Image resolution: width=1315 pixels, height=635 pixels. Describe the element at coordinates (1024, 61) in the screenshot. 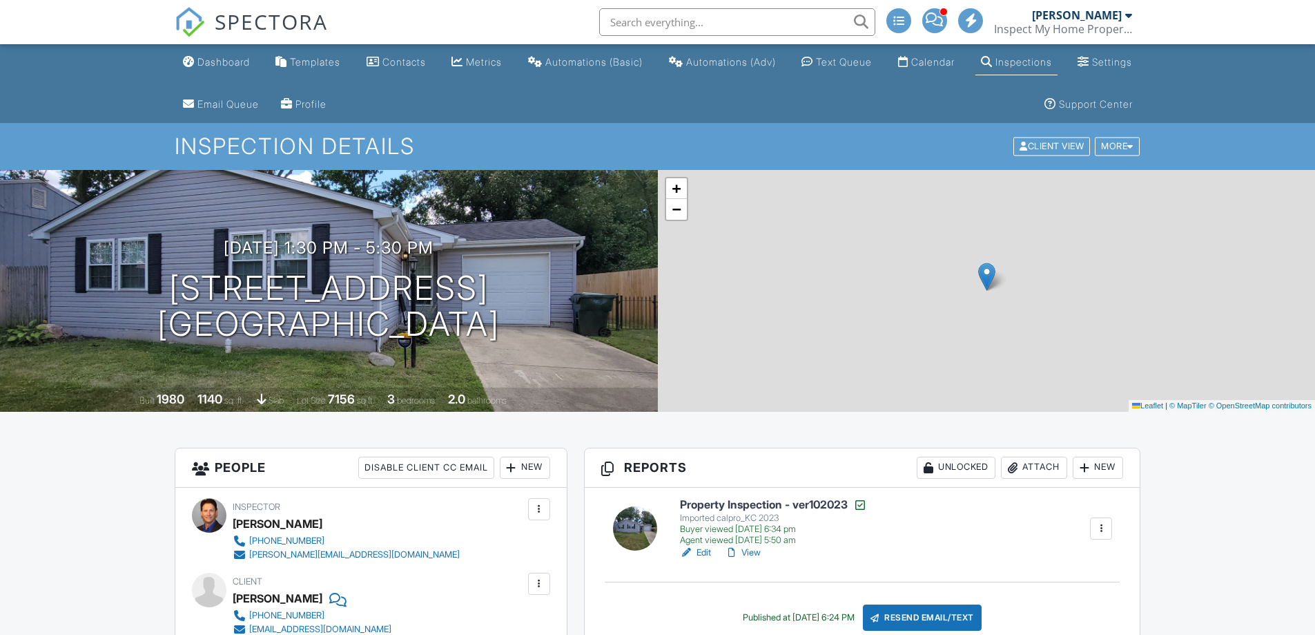

I see `div: Inspections` at that location.